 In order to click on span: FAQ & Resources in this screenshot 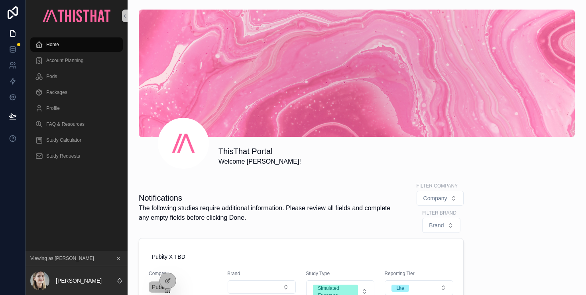, I will do `click(65, 124)`.